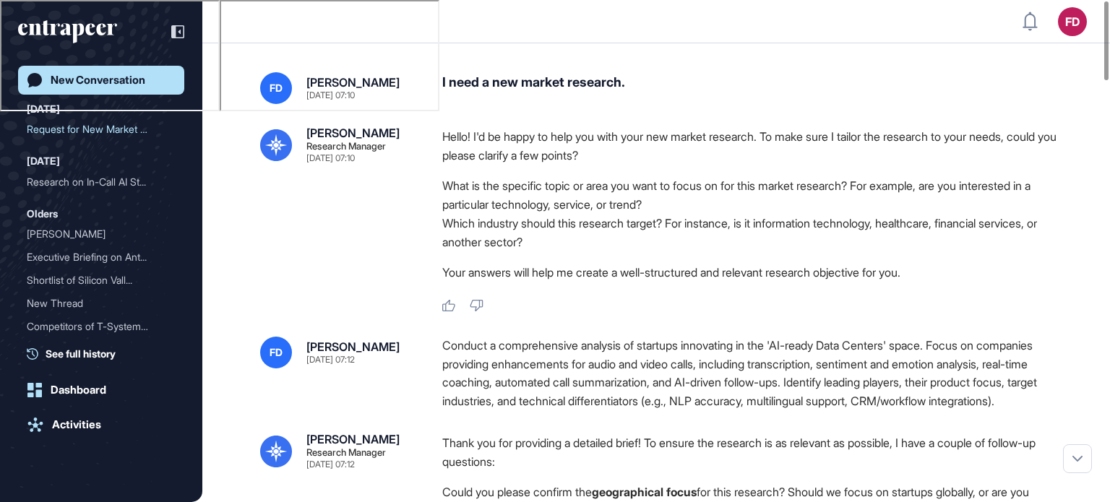  Describe the element at coordinates (753, 146) in the screenshot. I see `p: Hello! I'd be happy to help you with your new market research. To make sure I tailor the research...` at that location.